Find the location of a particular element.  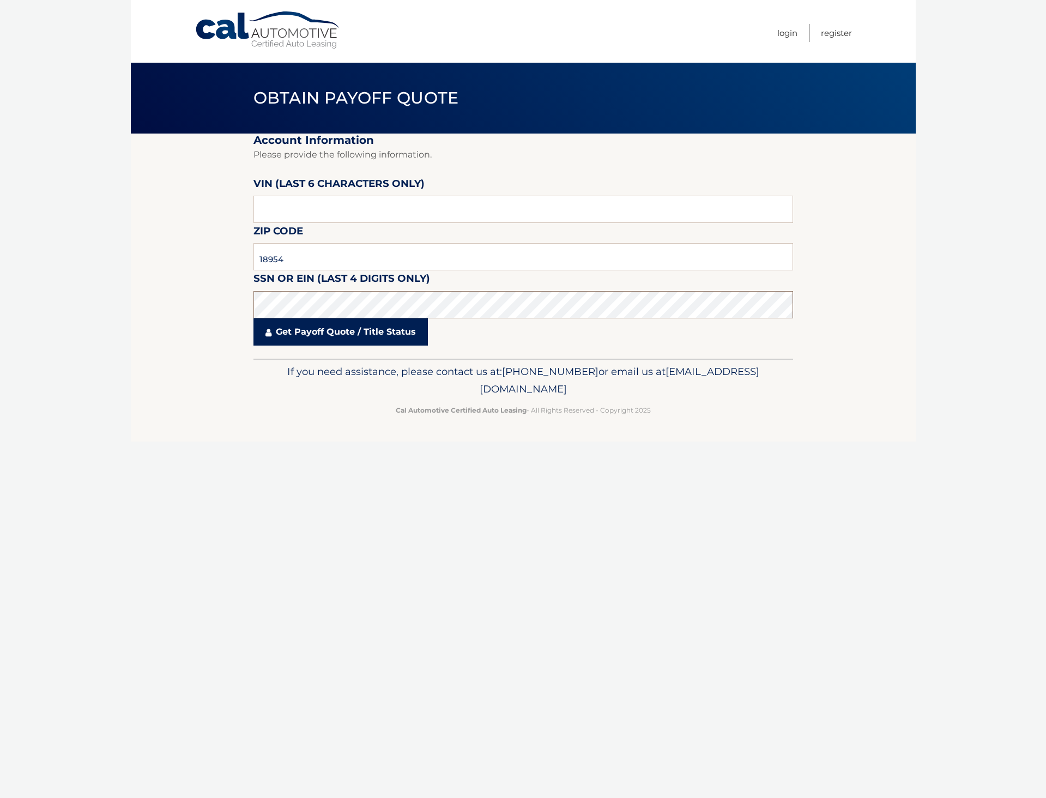

span: Obtain Payoff Quote is located at coordinates (356, 98).